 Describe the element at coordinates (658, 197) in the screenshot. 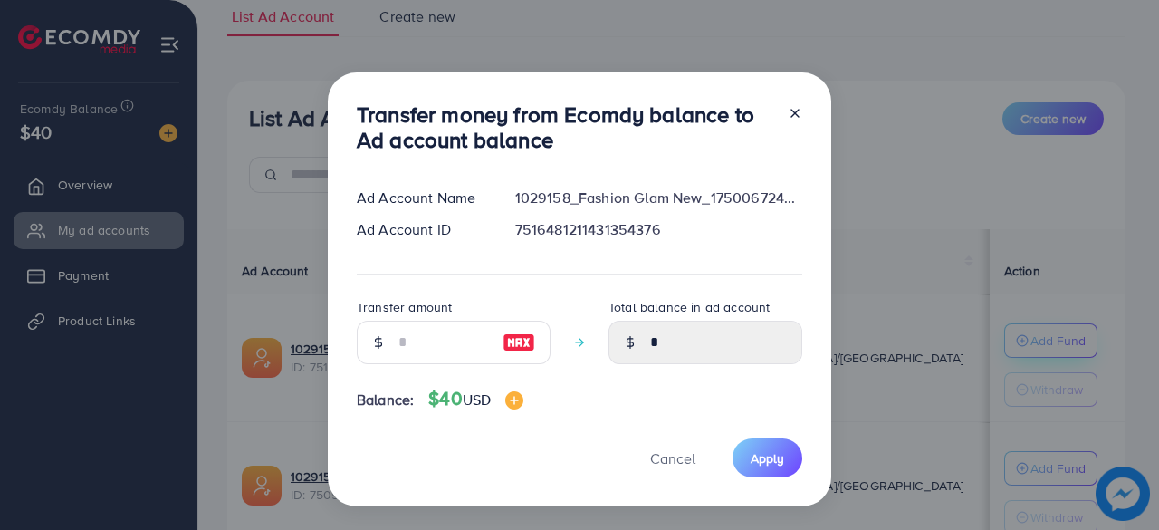

I see `div: 1029158_Fashion Glam New_1750067246612` at that location.